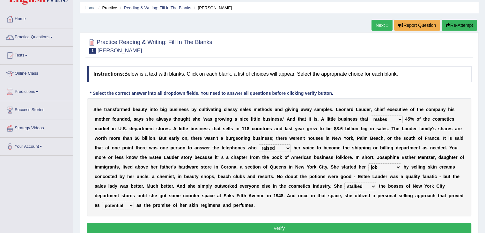 The image size is (485, 233). What do you see at coordinates (37, 127) in the screenshot?
I see `a: Strategy Videos` at bounding box center [37, 127].